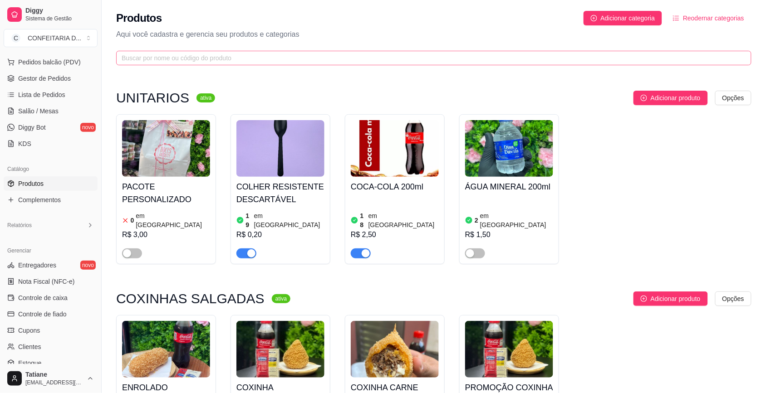  What do you see at coordinates (50, 169) in the screenshot?
I see `div: Catálogo` at bounding box center [50, 169].